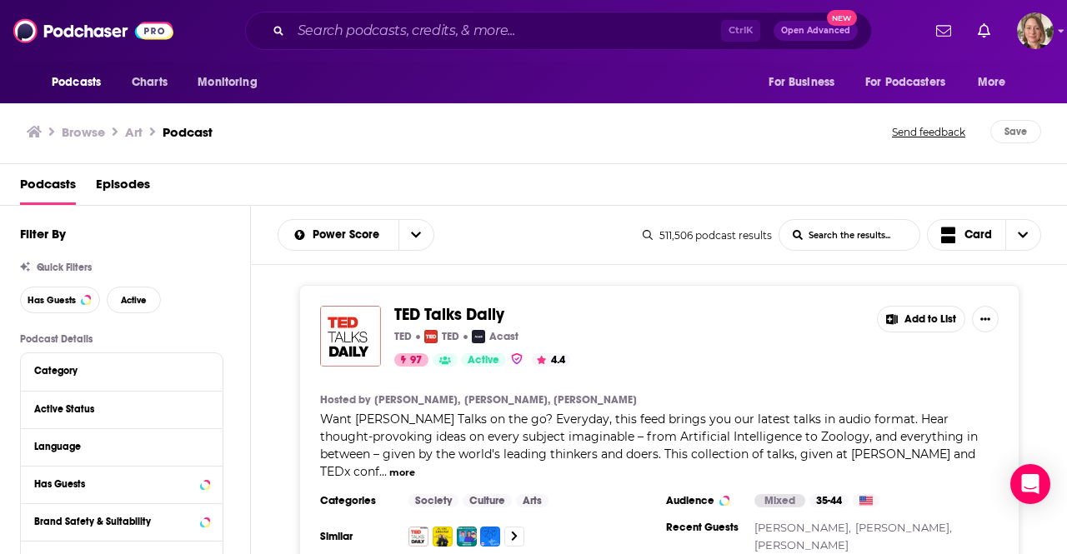  Describe the element at coordinates (116, 371) in the screenshot. I see `div: Category` at that location.